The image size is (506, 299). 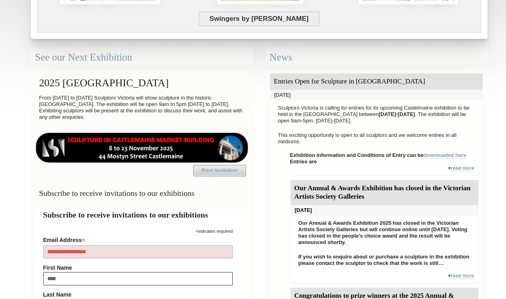 What do you see at coordinates (384, 232) in the screenshot?
I see `p: Our Annual & Awards Exhibition 2025 has closed in the Victorian Artists Society Galleries but wil...` at bounding box center [384, 232].